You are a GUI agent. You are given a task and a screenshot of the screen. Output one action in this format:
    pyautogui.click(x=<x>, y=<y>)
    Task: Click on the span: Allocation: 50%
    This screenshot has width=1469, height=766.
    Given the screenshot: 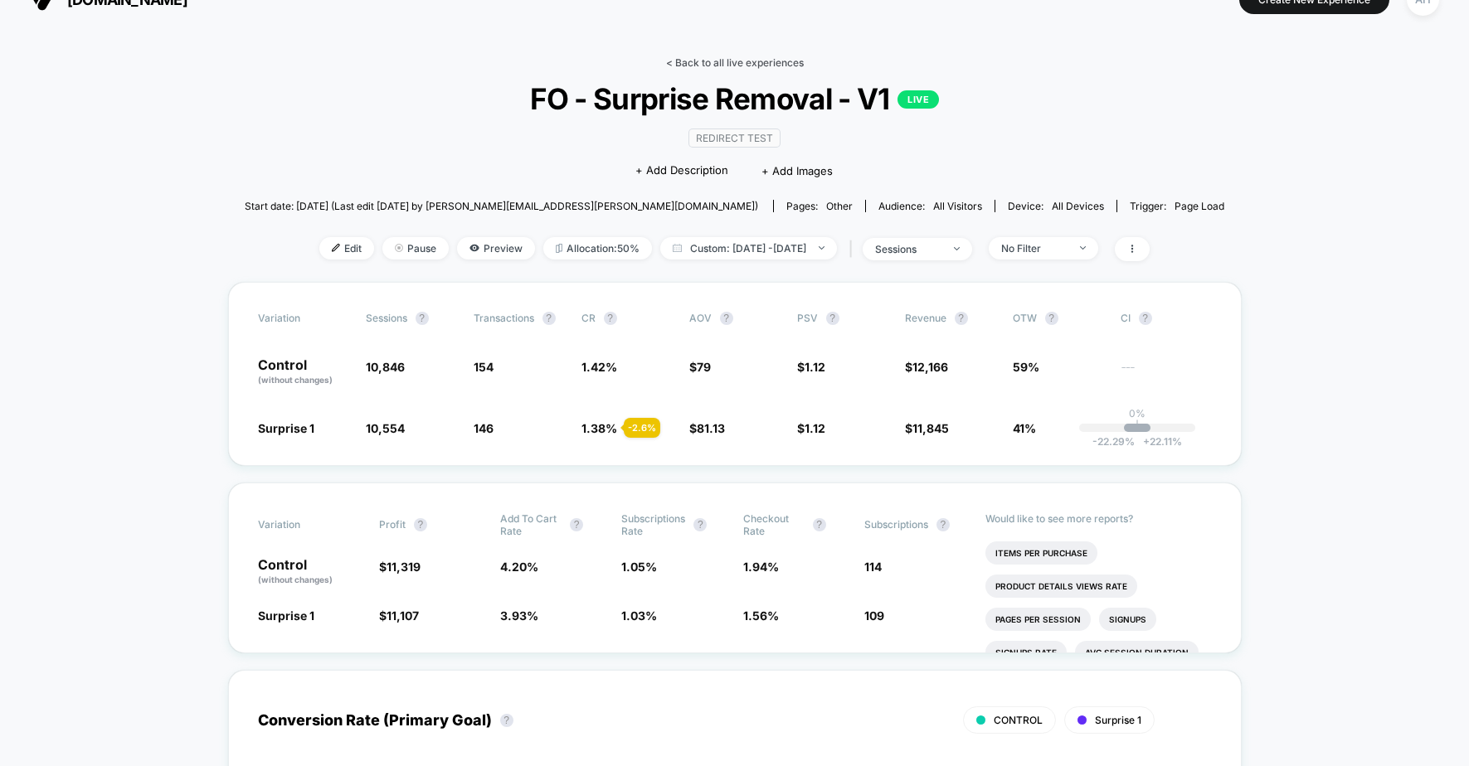 What is the action you would take?
    pyautogui.click(x=597, y=248)
    